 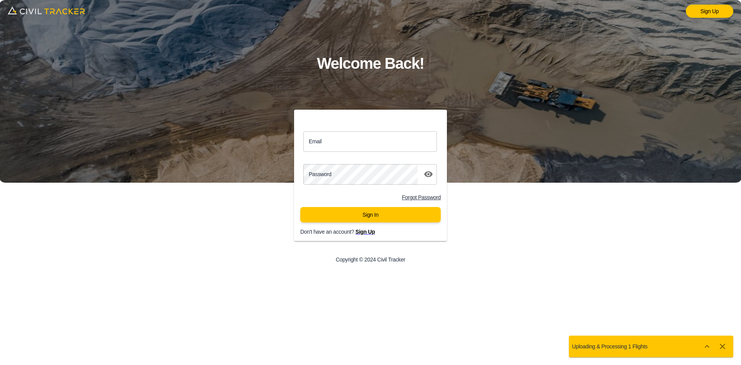 I want to click on button: toggle password visibility, so click(x=428, y=174).